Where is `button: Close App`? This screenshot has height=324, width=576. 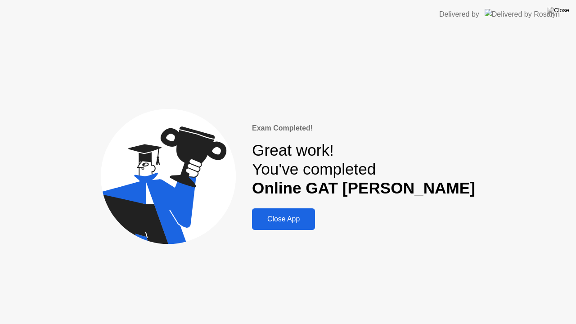 button: Close App is located at coordinates (283, 219).